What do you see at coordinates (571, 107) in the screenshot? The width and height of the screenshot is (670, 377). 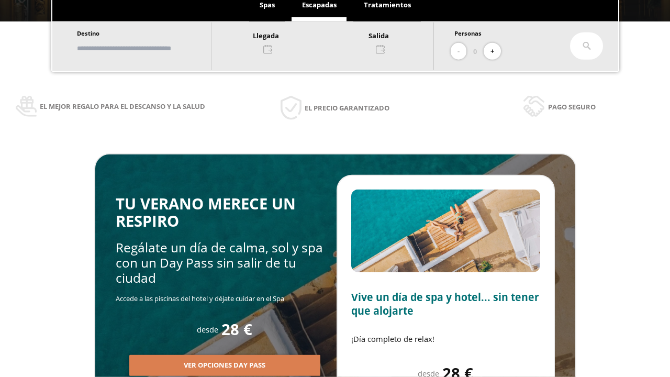 I see `span: Pago seguro` at bounding box center [571, 107].